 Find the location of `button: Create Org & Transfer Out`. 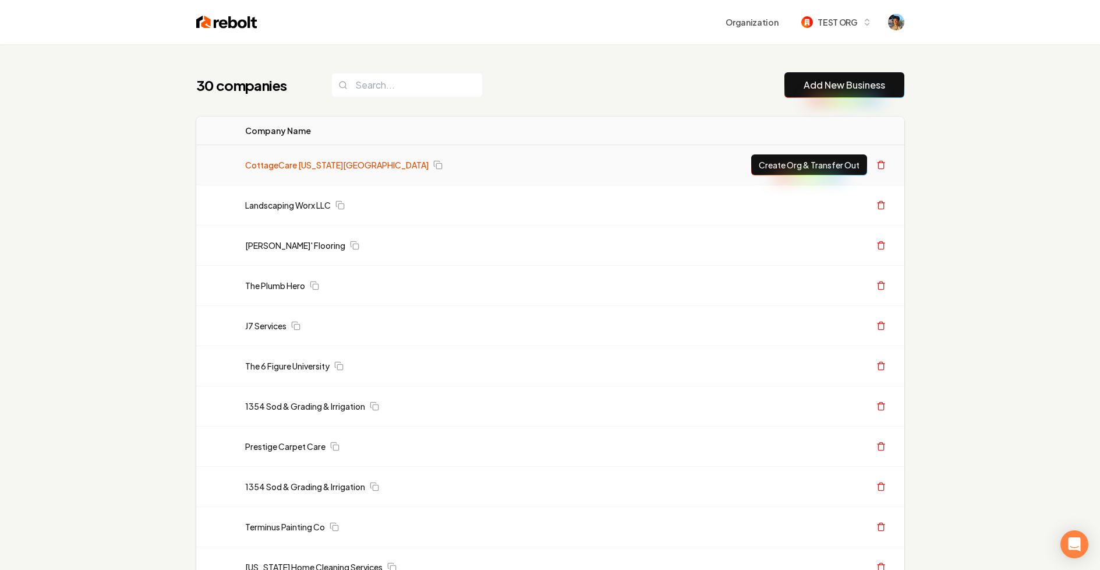

button: Create Org & Transfer Out is located at coordinates (809, 165).